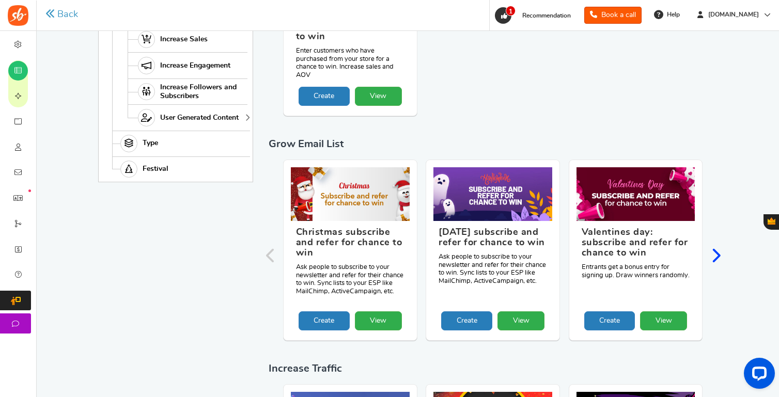  Describe the element at coordinates (771, 222) in the screenshot. I see `button: Gratisfaction` at that location.